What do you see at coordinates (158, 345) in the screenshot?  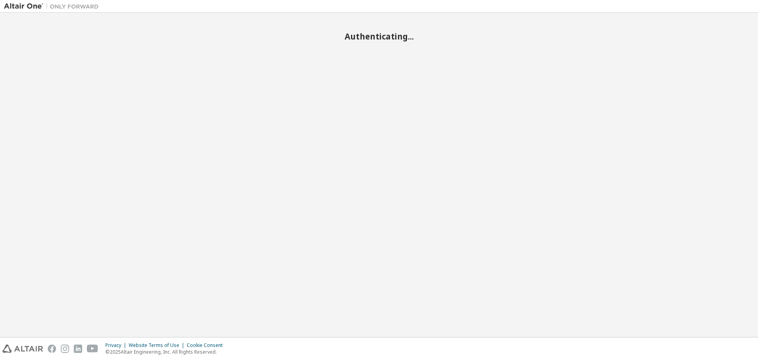 I see `div: Website Terms of Use` at bounding box center [158, 345].